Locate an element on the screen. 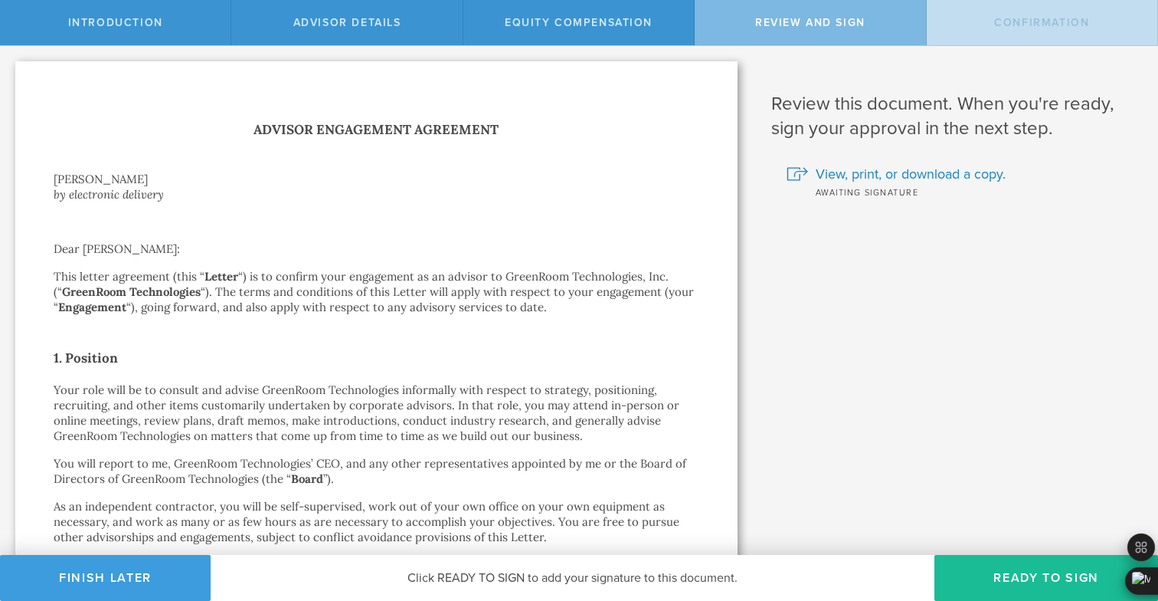 The height and width of the screenshot is (601, 1158). span: Introduction is located at coordinates (116, 22).